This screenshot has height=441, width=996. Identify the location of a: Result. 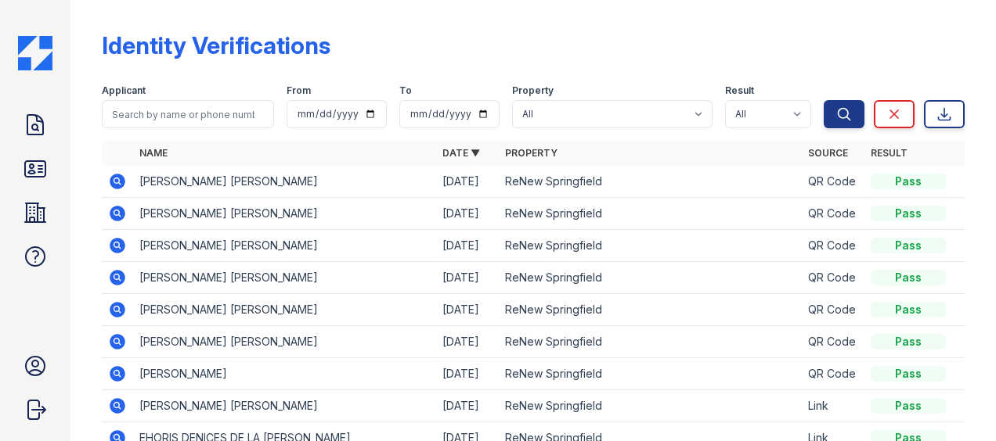
(888, 153).